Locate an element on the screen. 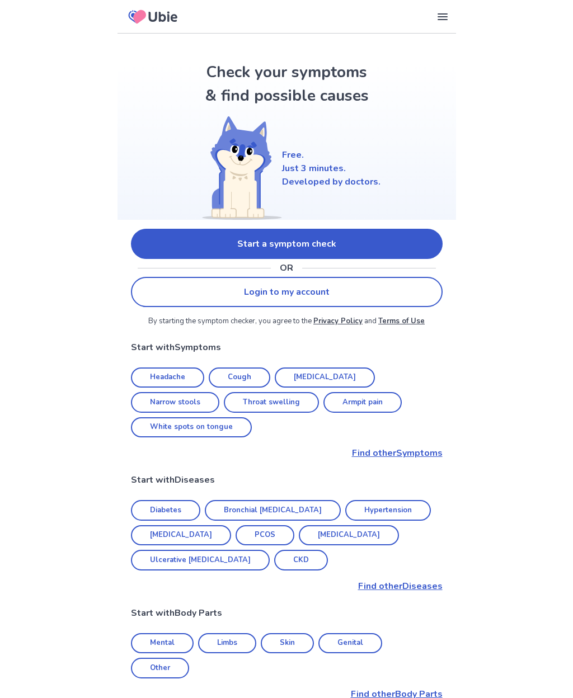 This screenshot has height=698, width=573. a: Throat swelling is located at coordinates (271, 402).